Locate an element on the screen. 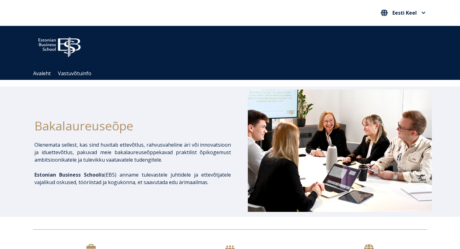 The height and width of the screenshot is (249, 460). nav: Vali oma keel is located at coordinates (403, 13).